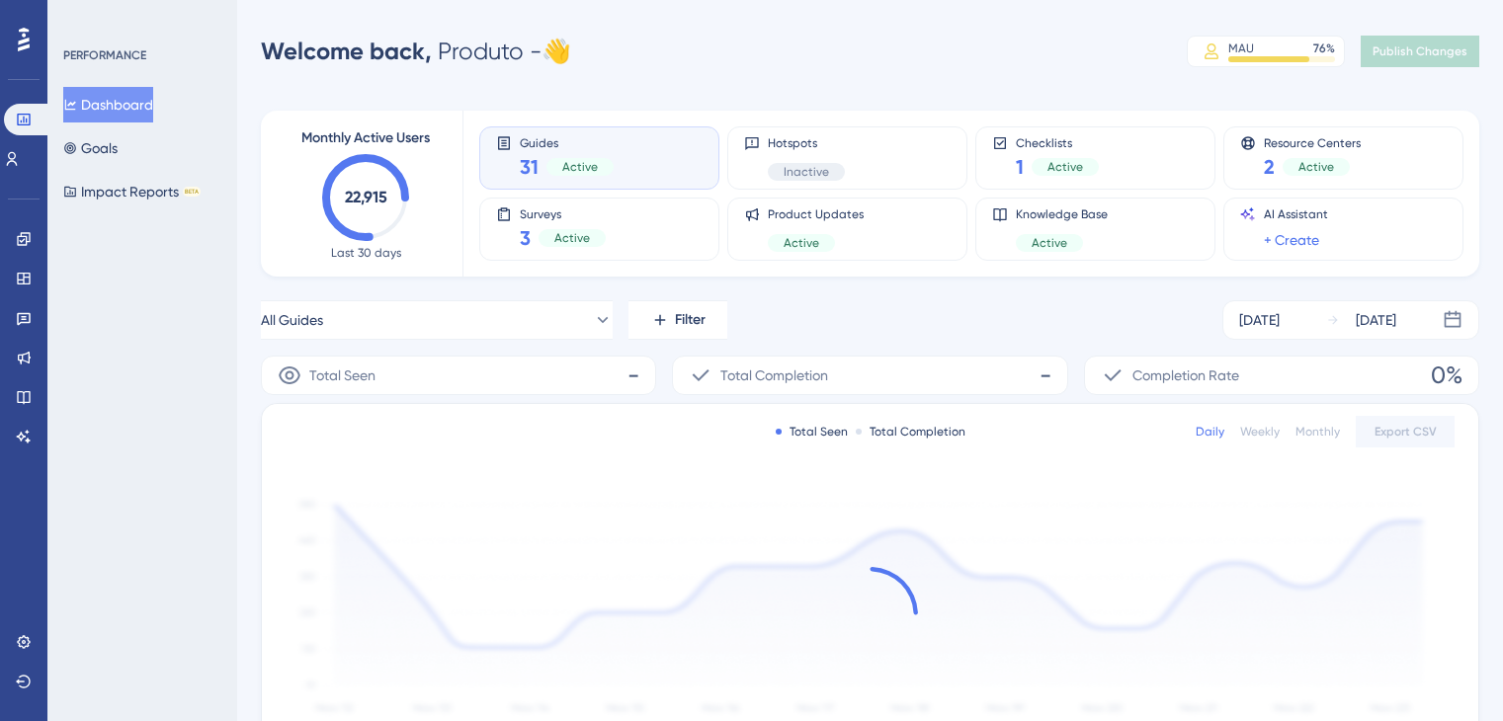 This screenshot has height=721, width=1503. I want to click on div: Total Seen, so click(811, 432).